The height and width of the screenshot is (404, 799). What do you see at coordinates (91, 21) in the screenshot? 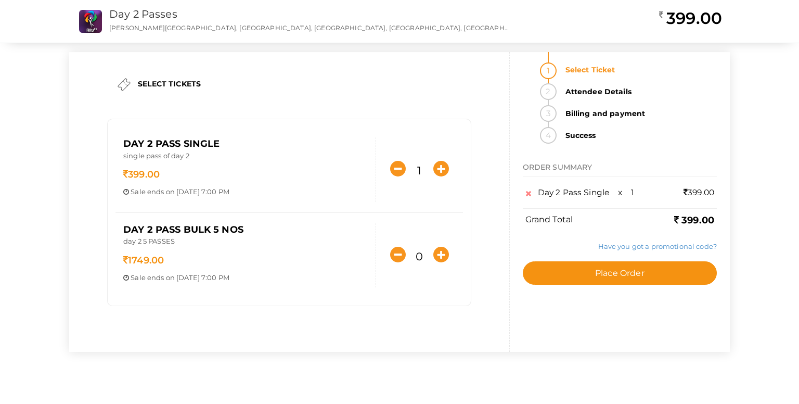
I see `img: ROG1HZJP_small.png` at bounding box center [91, 21].